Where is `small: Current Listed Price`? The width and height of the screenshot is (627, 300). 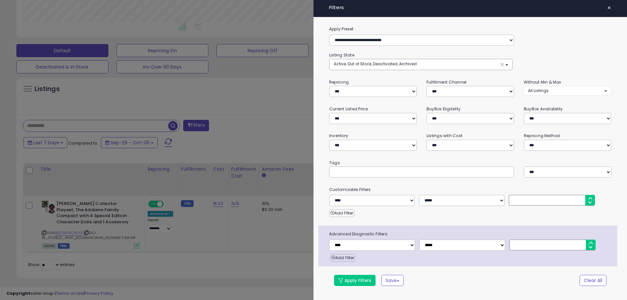 small: Current Listed Price is located at coordinates (348, 109).